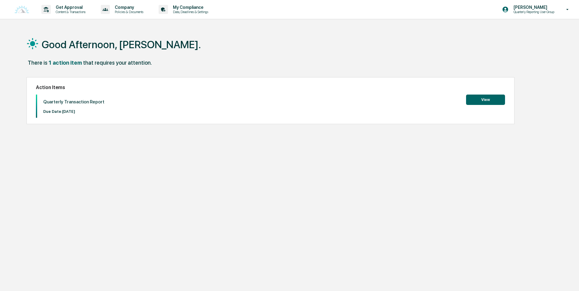  What do you see at coordinates (74, 102) in the screenshot?
I see `p: Quarterly Transaction Report` at bounding box center [74, 102].